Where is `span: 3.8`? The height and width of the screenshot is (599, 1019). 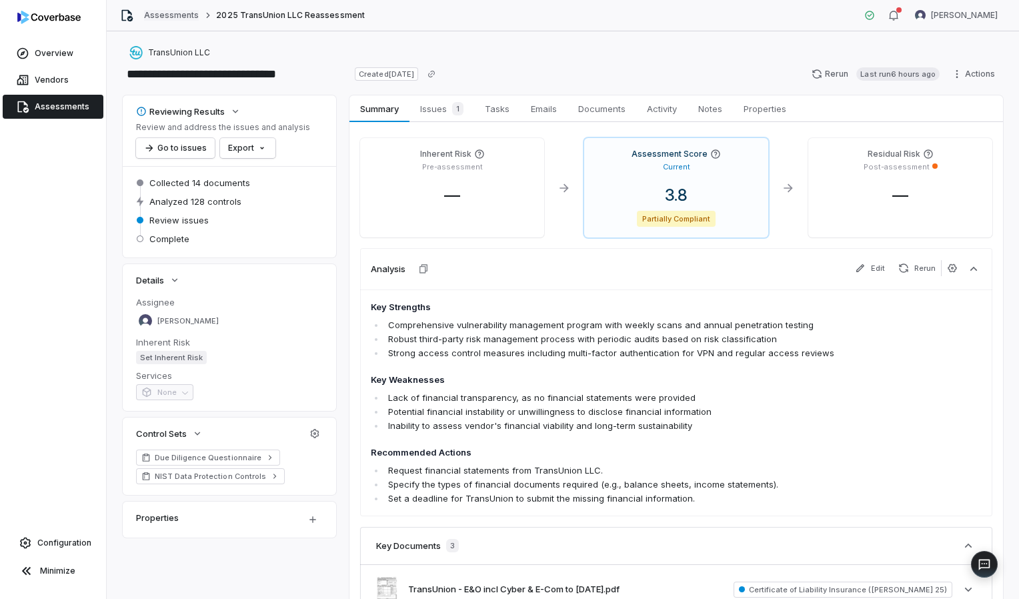 span: 3.8 is located at coordinates (676, 195).